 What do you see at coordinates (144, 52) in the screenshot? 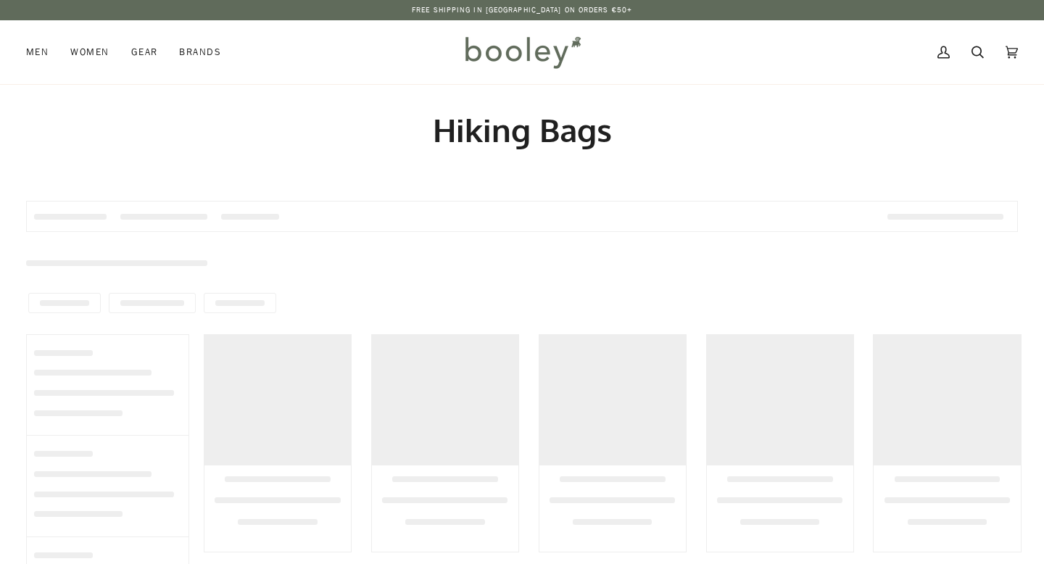
I see `a: Gear` at bounding box center [144, 52].